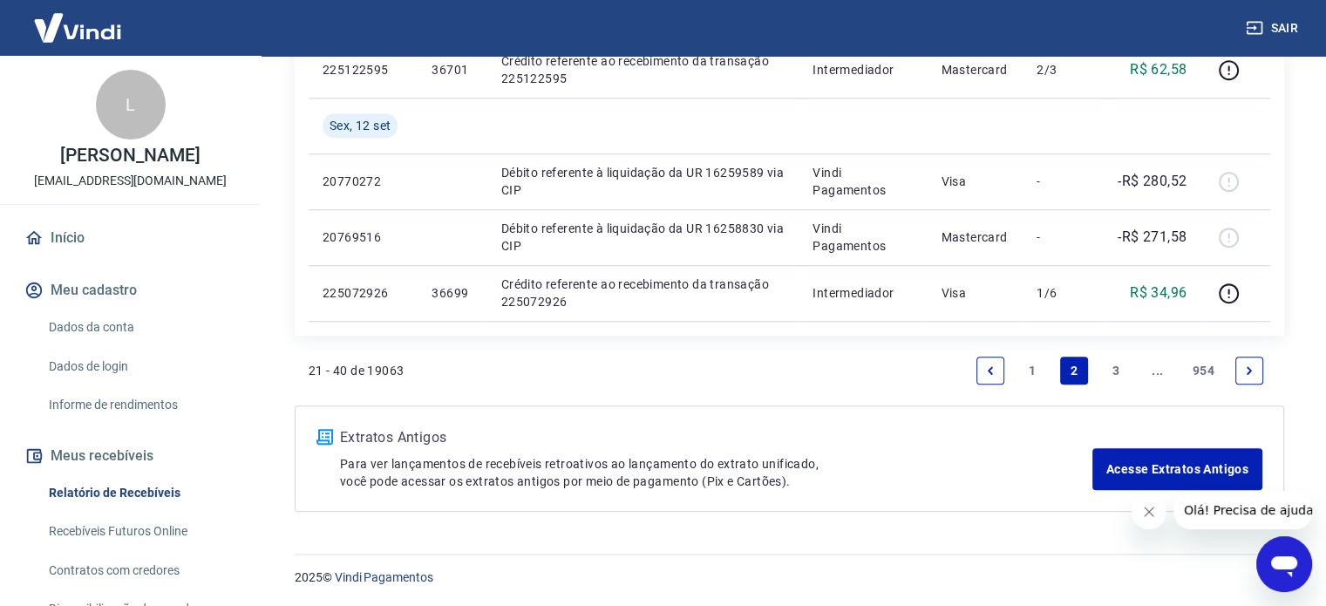 The height and width of the screenshot is (606, 1326). Describe the element at coordinates (130, 456) in the screenshot. I see `button: Meus recebíveis` at that location.